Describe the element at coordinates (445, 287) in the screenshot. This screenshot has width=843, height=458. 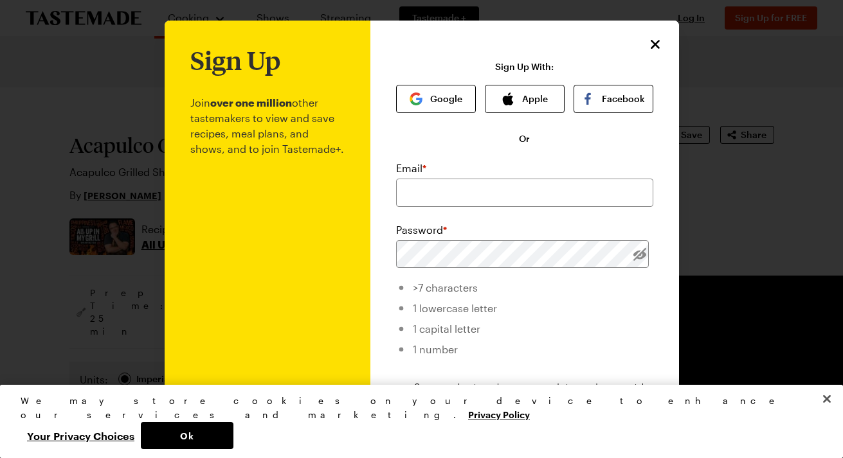
I see `span: >7 characters` at that location.